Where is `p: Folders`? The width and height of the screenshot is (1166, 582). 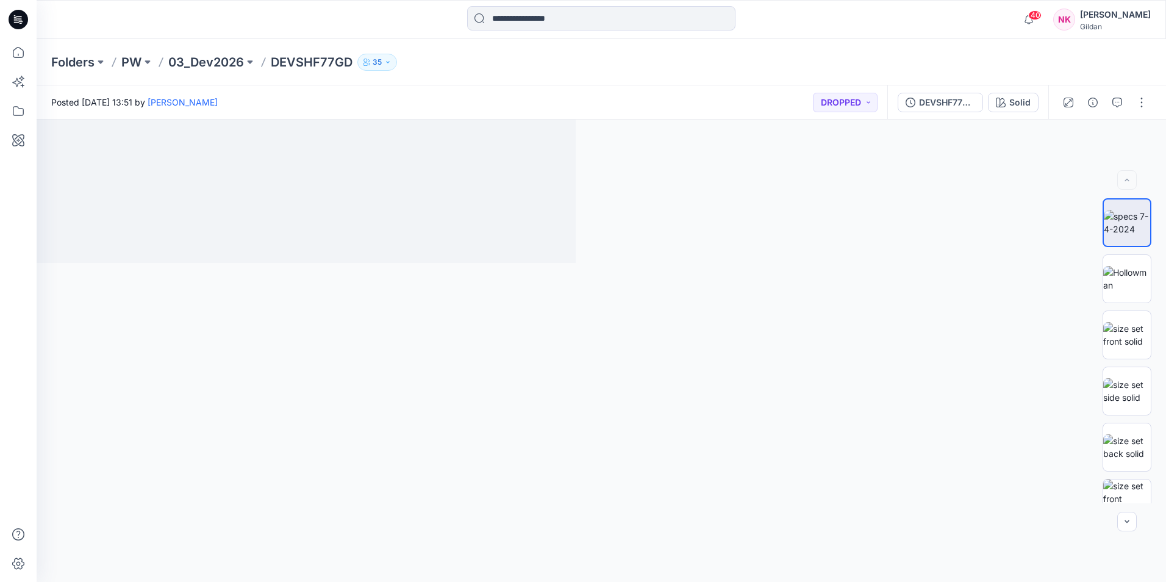
p: Folders is located at coordinates (73, 62).